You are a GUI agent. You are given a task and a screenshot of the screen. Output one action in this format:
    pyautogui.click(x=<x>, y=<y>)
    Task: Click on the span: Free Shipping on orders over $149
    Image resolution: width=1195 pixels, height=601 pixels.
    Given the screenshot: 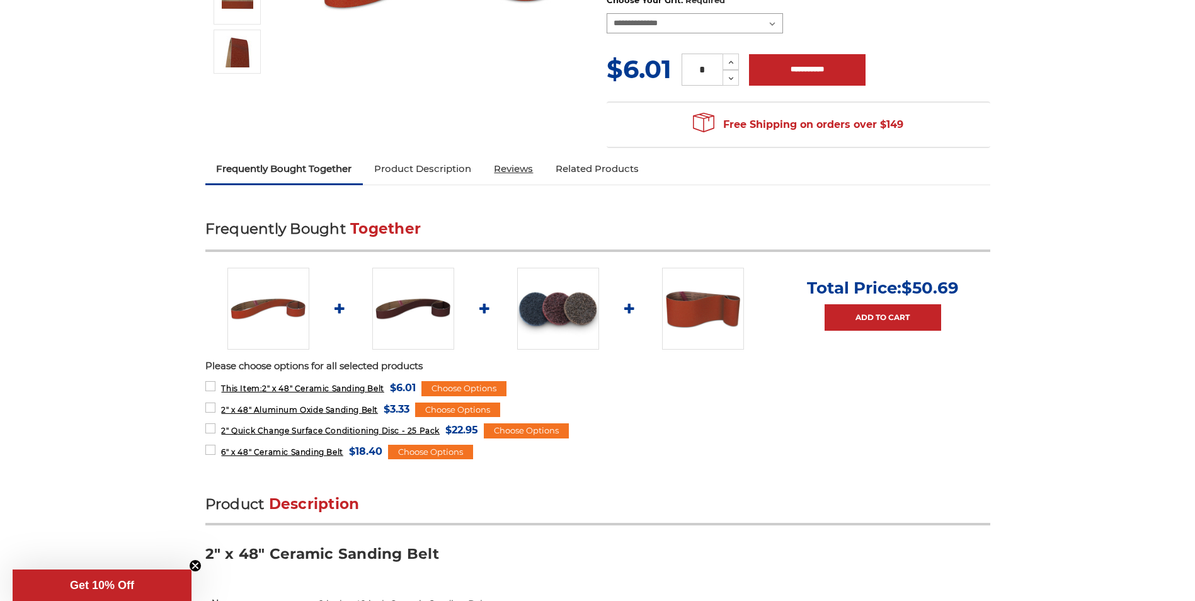 What is the action you would take?
    pyautogui.click(x=798, y=125)
    